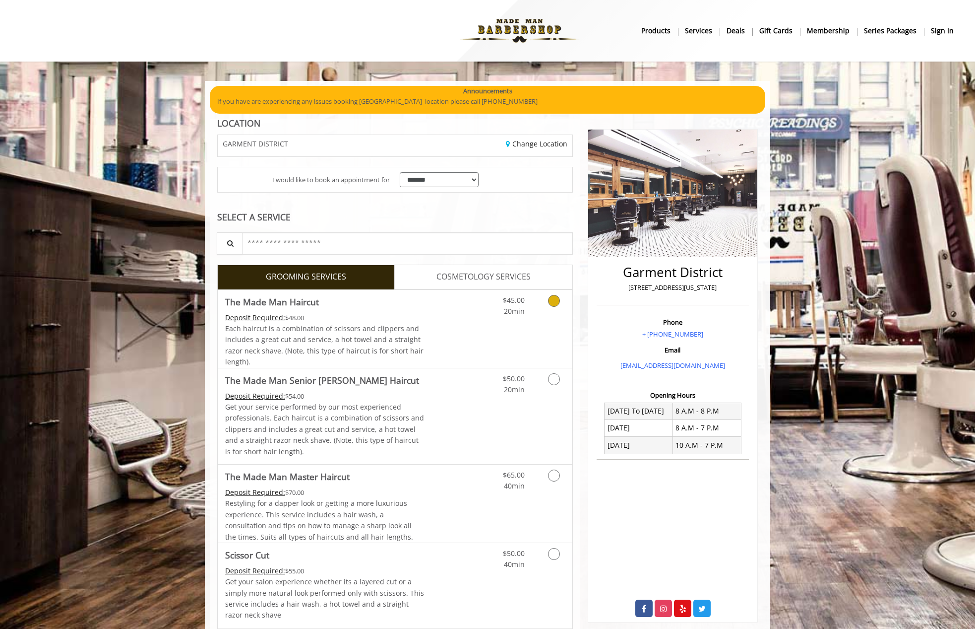 The image size is (975, 629). What do you see at coordinates (325, 429) in the screenshot?
I see `p: Get your service performed by our most experienced professionals. Each haircut is a combination o...` at bounding box center [325, 429].